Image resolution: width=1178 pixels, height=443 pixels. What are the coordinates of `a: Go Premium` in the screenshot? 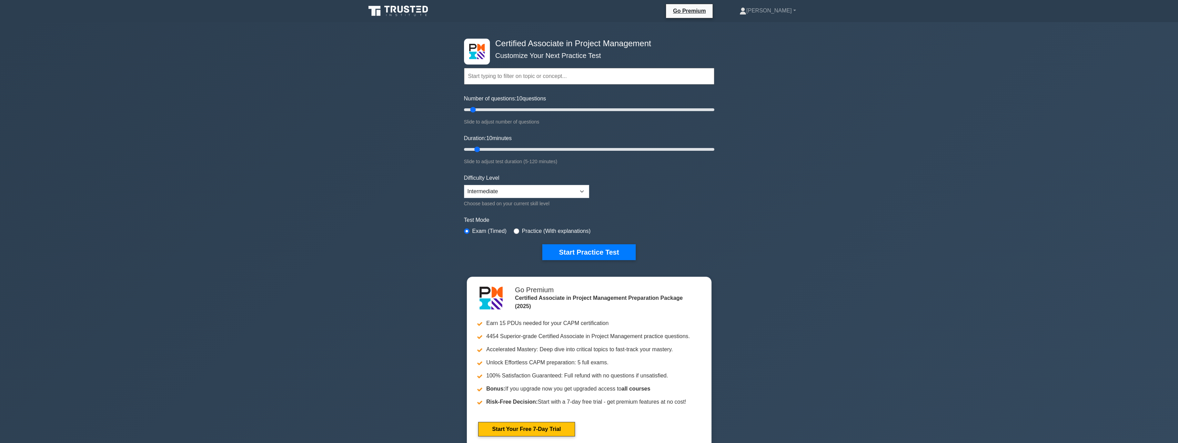 It's located at (689, 11).